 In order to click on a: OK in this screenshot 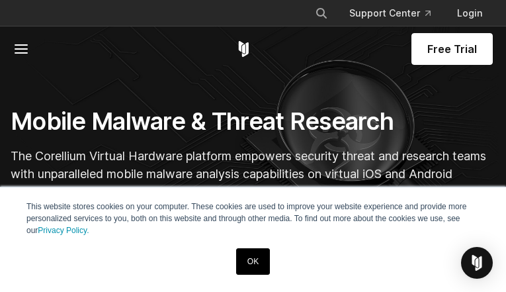, I will do `click(253, 261)`.